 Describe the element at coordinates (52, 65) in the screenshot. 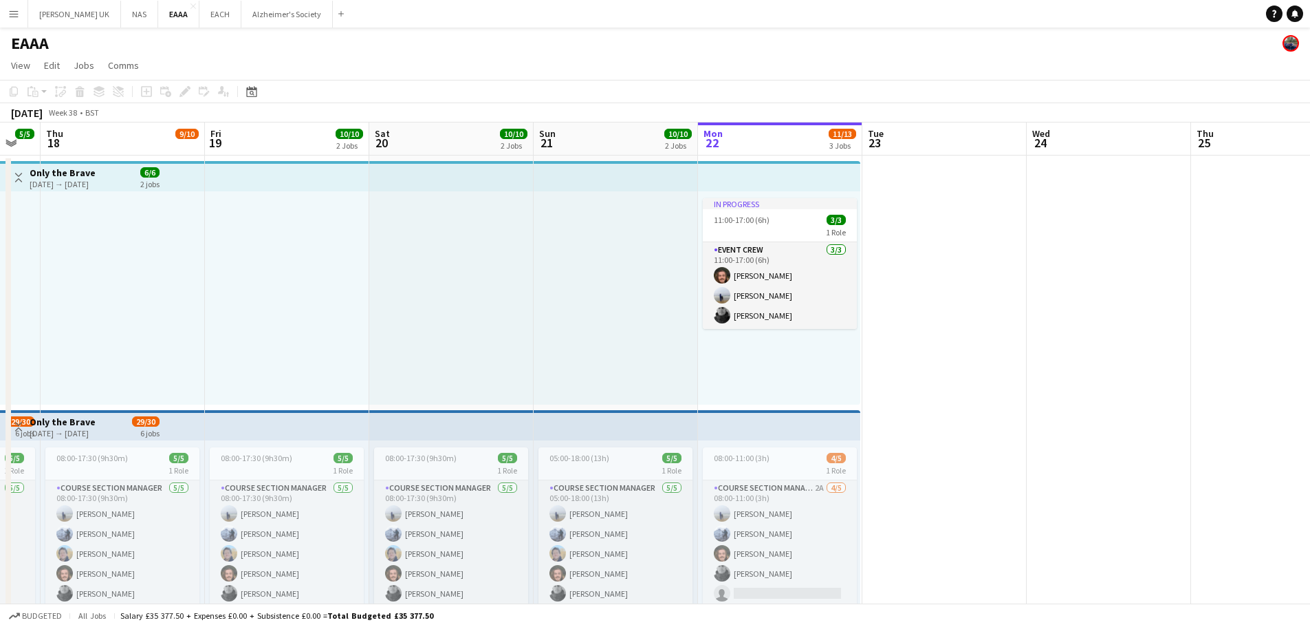

I see `a: Edit` at that location.